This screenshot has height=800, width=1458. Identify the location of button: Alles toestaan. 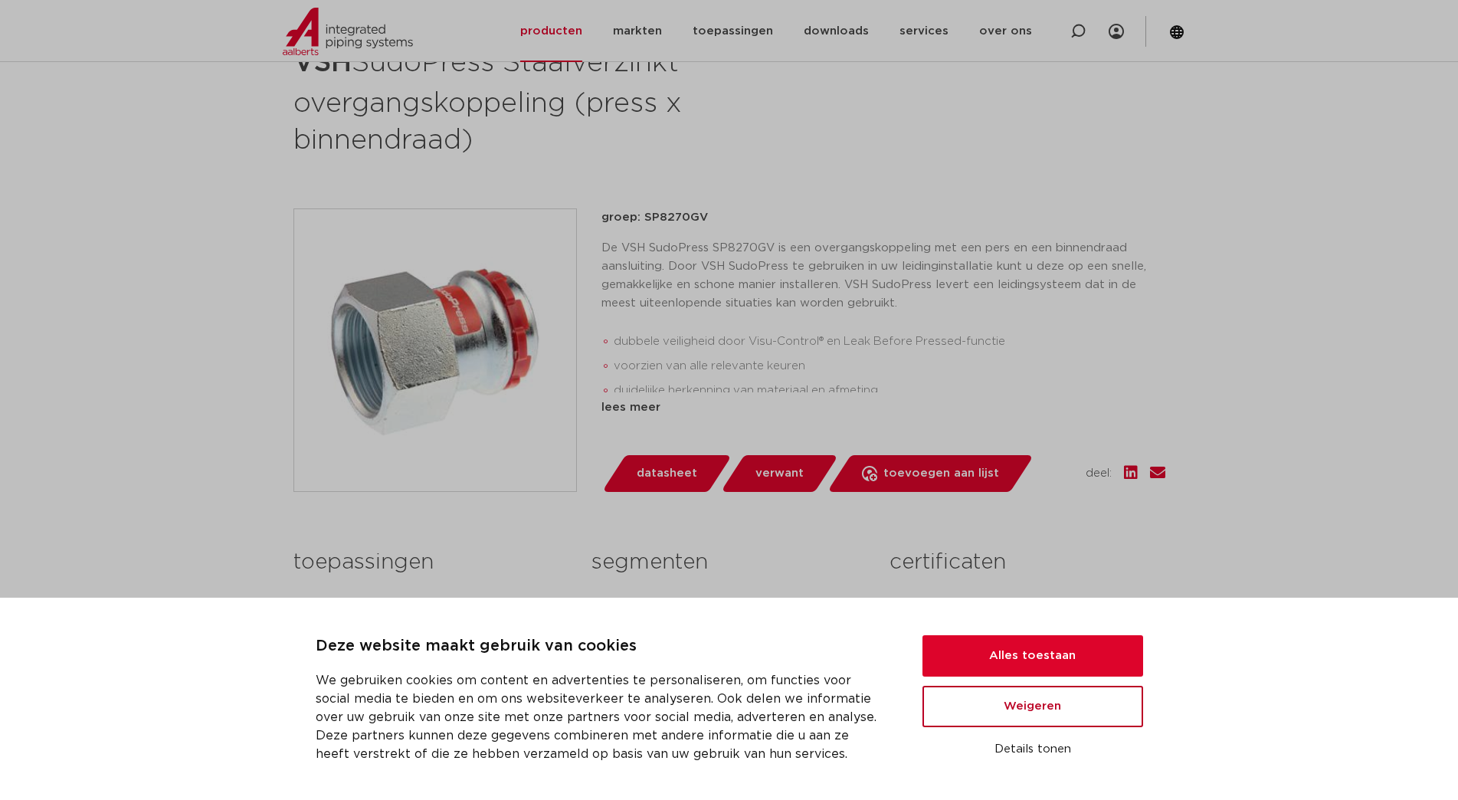
(1033, 656).